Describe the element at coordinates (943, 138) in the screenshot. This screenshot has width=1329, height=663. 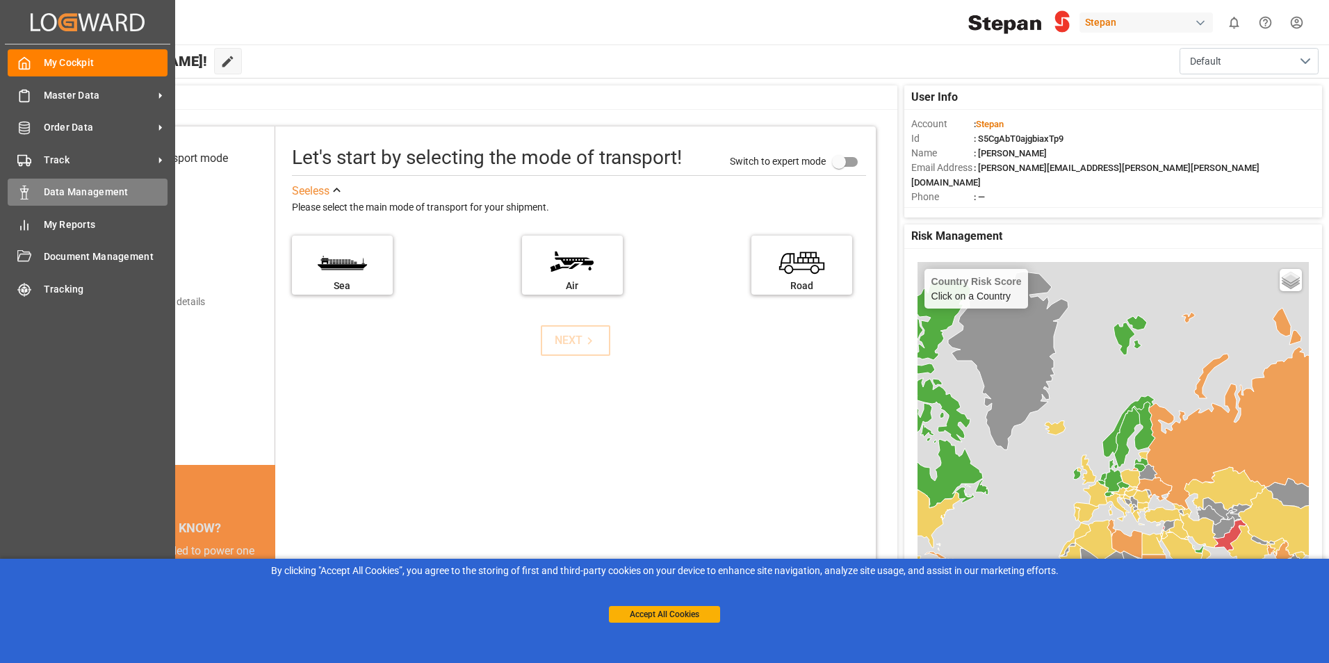
I see `span: Id` at that location.